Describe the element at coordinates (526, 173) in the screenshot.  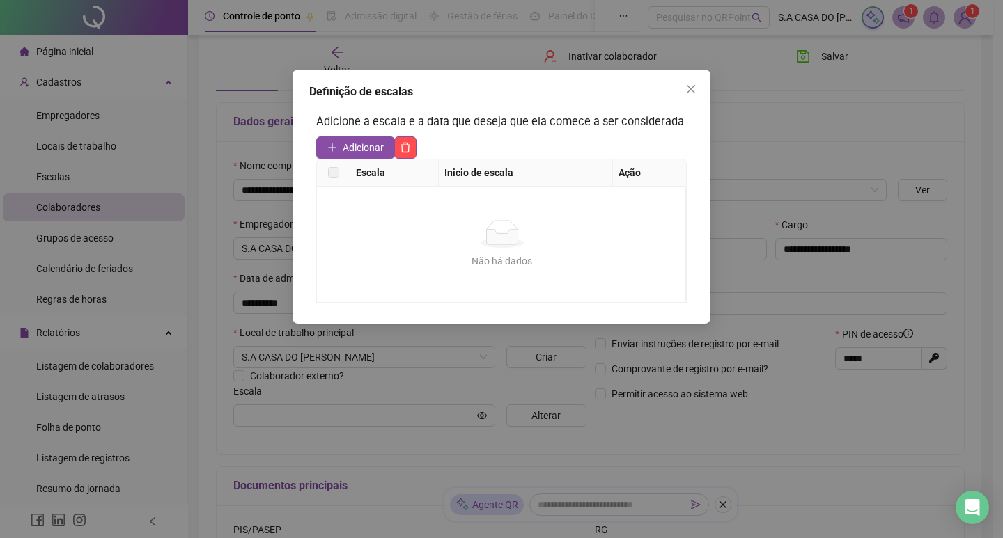
I see `th: Inicio de escala` at that location.